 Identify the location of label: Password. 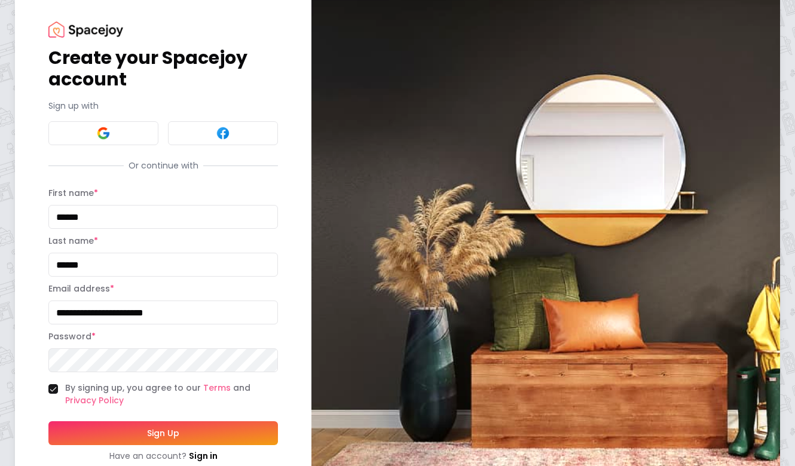
(72, 336).